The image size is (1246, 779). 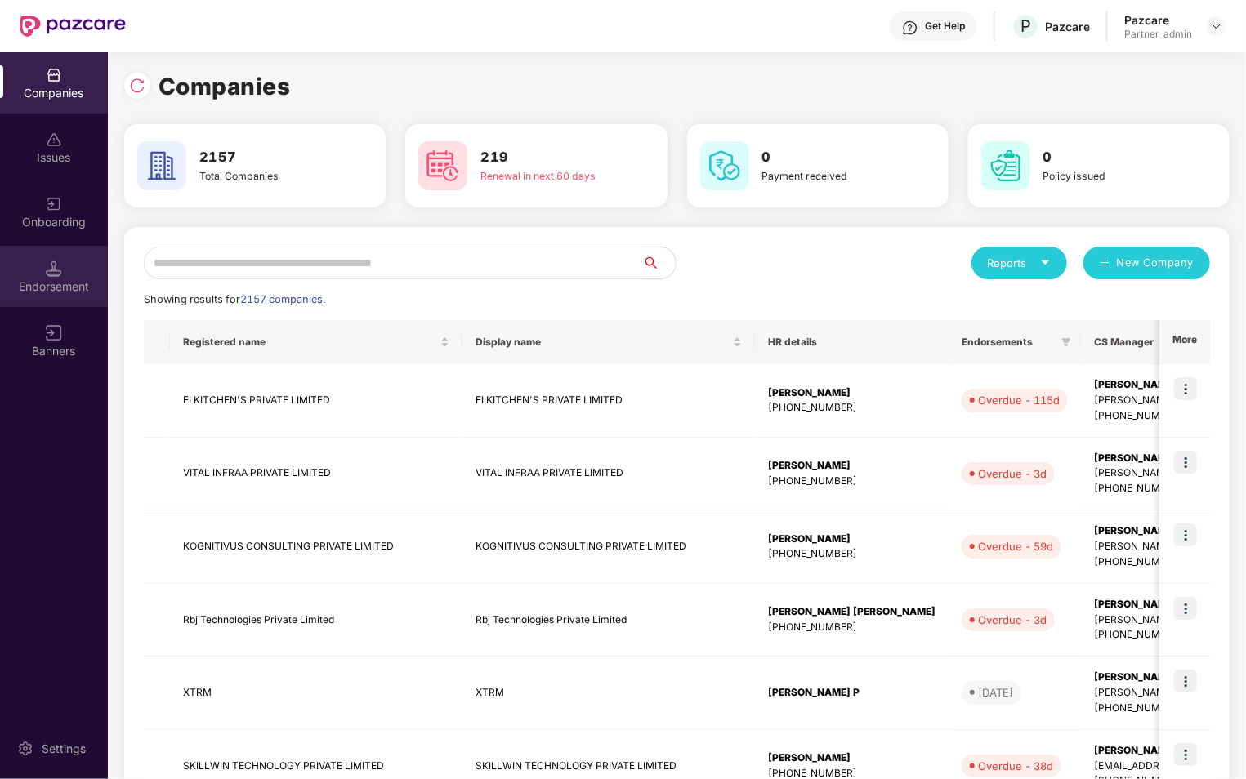 What do you see at coordinates (828, 176) in the screenshot?
I see `div: Payment received` at bounding box center [828, 176].